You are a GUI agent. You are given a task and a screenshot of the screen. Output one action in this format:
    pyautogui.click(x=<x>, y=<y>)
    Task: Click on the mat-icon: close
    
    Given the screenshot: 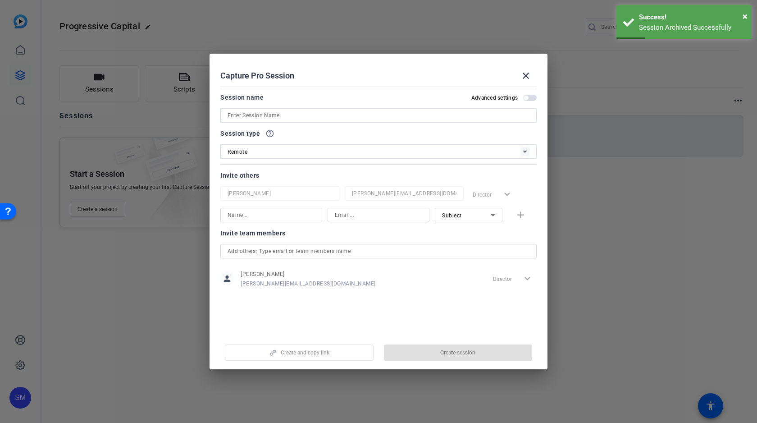 What is the action you would take?
    pyautogui.click(x=526, y=76)
    